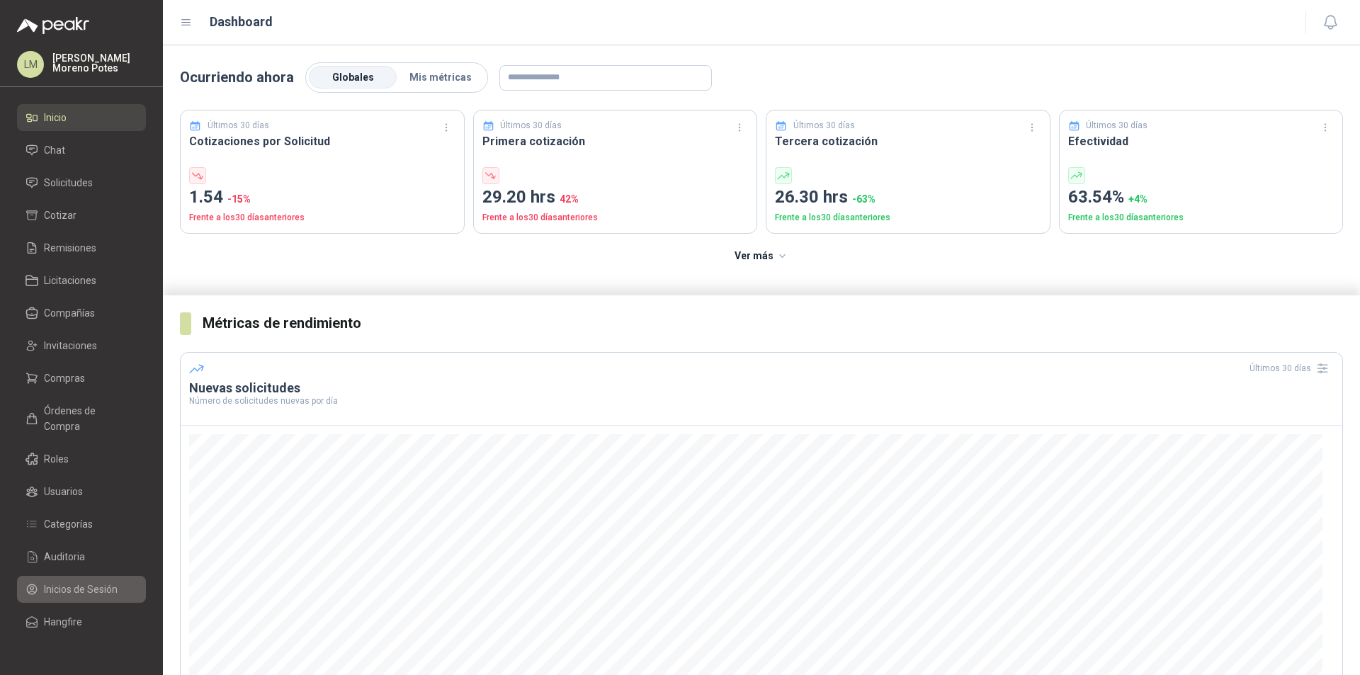 The height and width of the screenshot is (675, 1360). What do you see at coordinates (81, 378) in the screenshot?
I see `a: Compras` at bounding box center [81, 378].